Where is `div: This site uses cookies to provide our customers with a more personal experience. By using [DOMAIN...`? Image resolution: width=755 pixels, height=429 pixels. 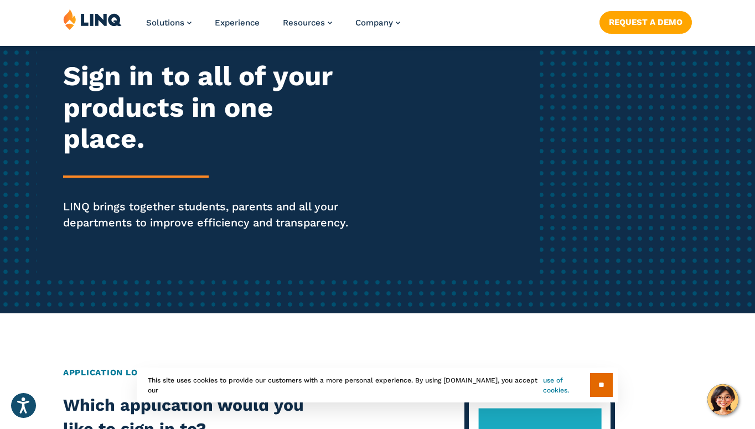 div: This site uses cookies to provide our customers with a more personal experience. By using [DOMAIN... is located at coordinates (377, 385).